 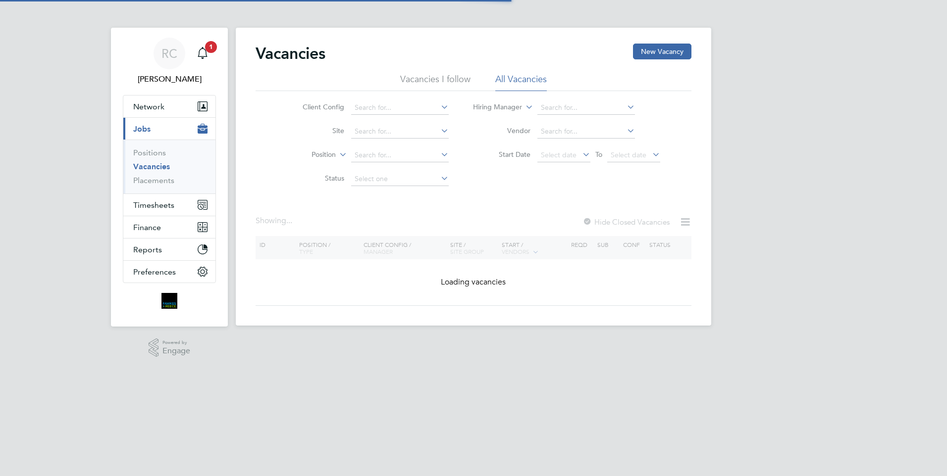 I want to click on button: Network, so click(x=169, y=106).